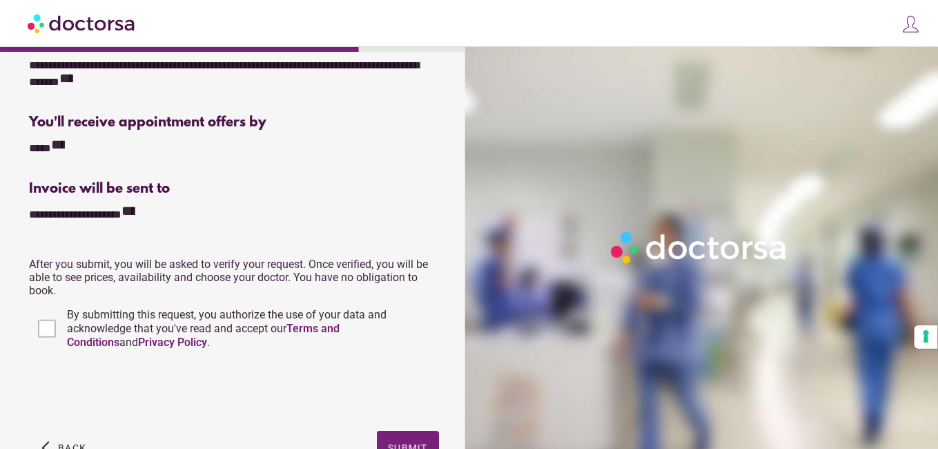 Image resolution: width=938 pixels, height=449 pixels. What do you see at coordinates (911, 24) in the screenshot?
I see `img: icons8-customer-100.png` at bounding box center [911, 24].